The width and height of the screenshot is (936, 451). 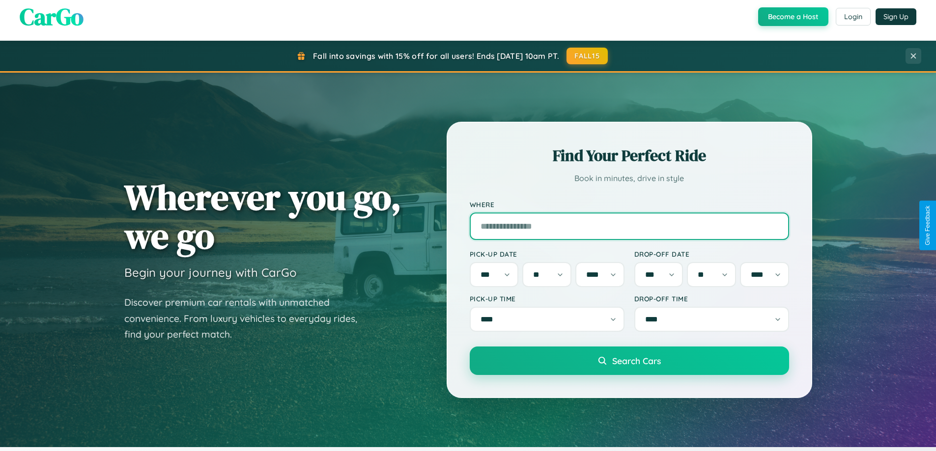 I want to click on label: Pick-up Time, so click(x=547, y=299).